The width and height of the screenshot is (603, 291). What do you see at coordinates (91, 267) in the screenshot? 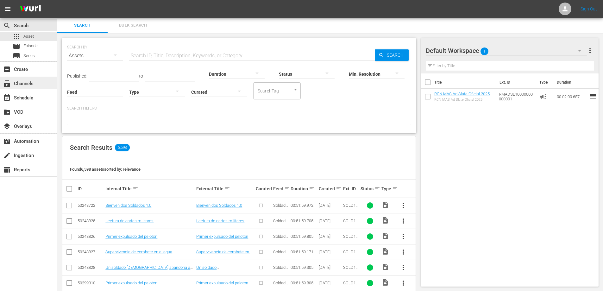
I see `div: 50243828` at bounding box center [91, 267].